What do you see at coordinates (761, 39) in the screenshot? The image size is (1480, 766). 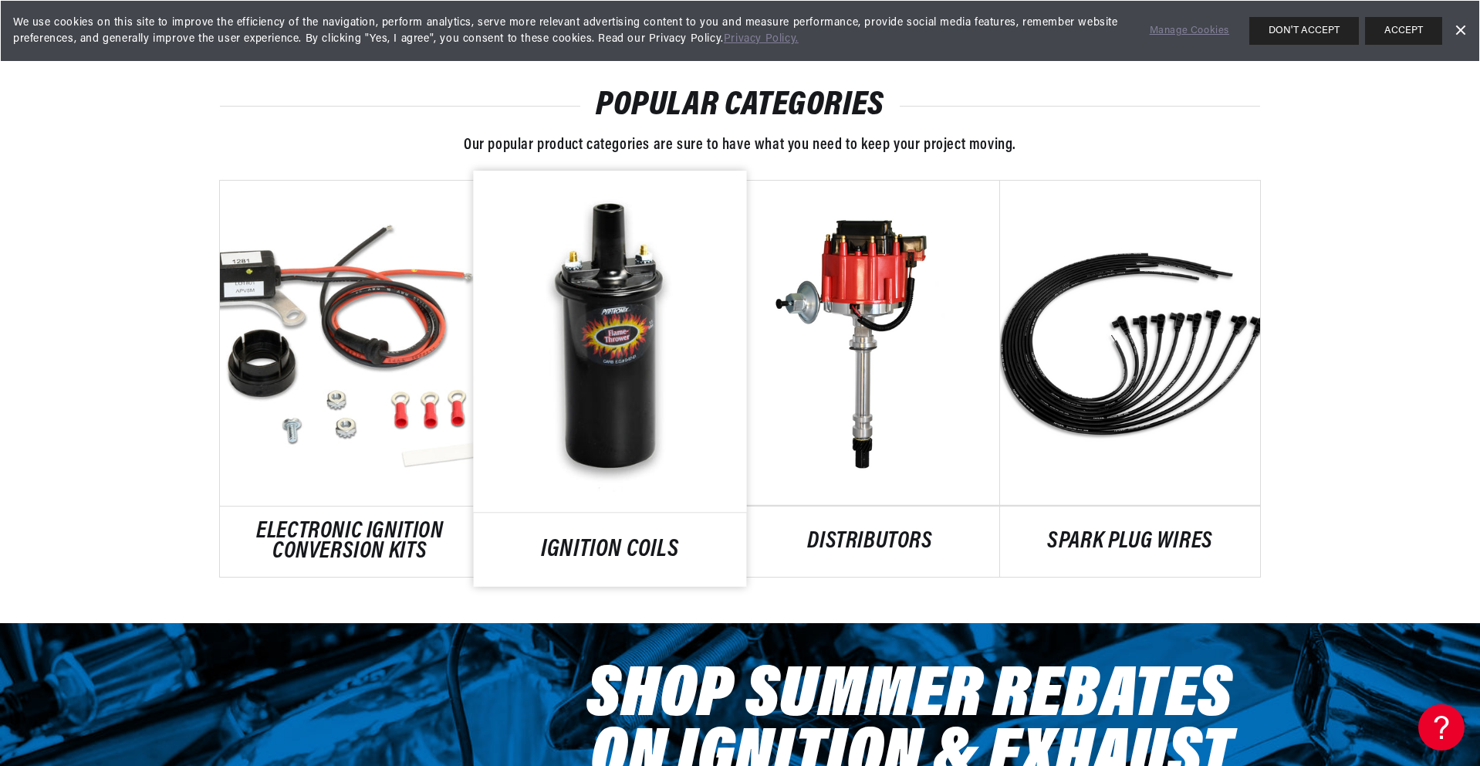 I see `a: Privacy Policy.` at bounding box center [761, 39].